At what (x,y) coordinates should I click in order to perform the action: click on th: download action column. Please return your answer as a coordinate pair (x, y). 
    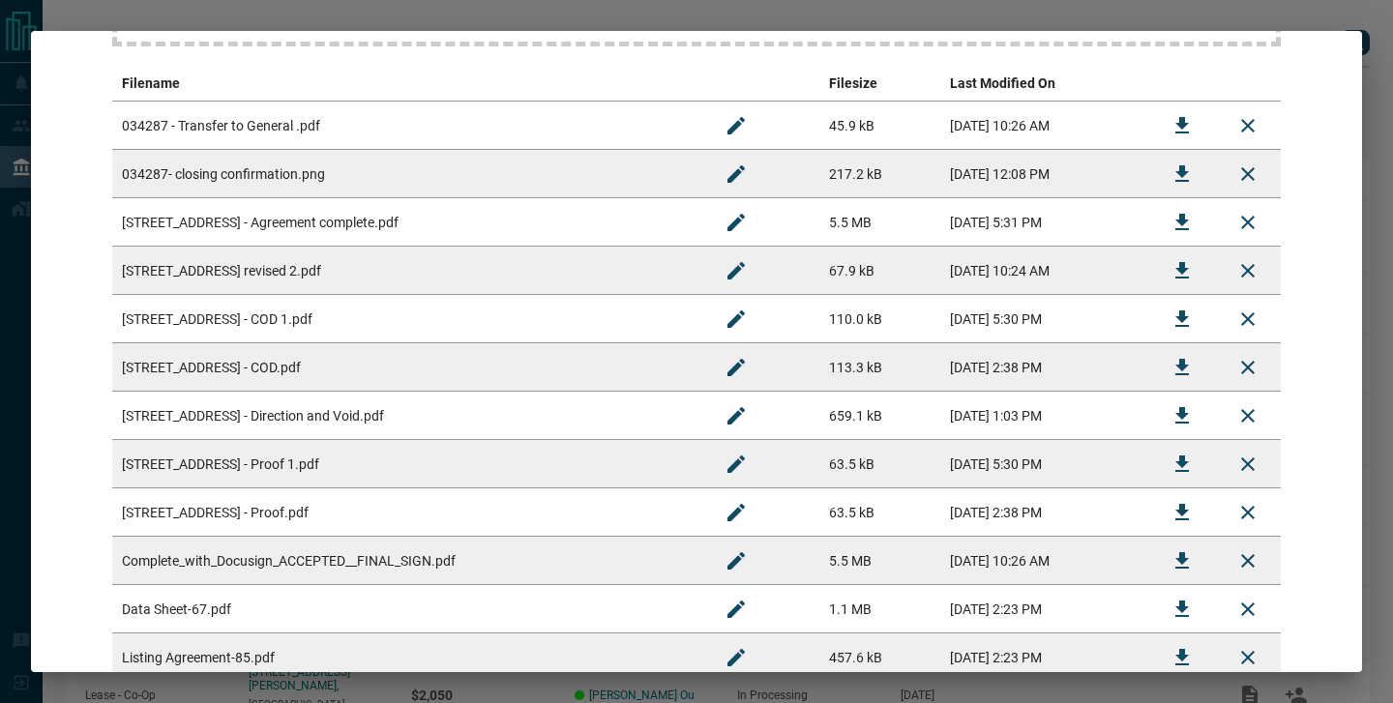
    Looking at the image, I should click on (1182, 83).